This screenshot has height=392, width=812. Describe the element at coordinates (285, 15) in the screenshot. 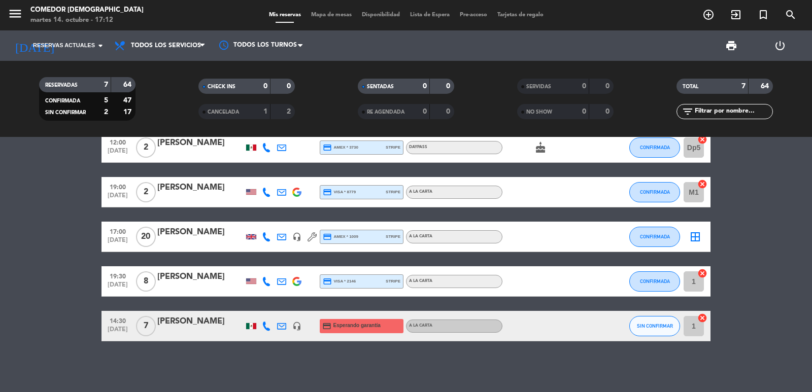

I see `span: Mis reservas` at that location.